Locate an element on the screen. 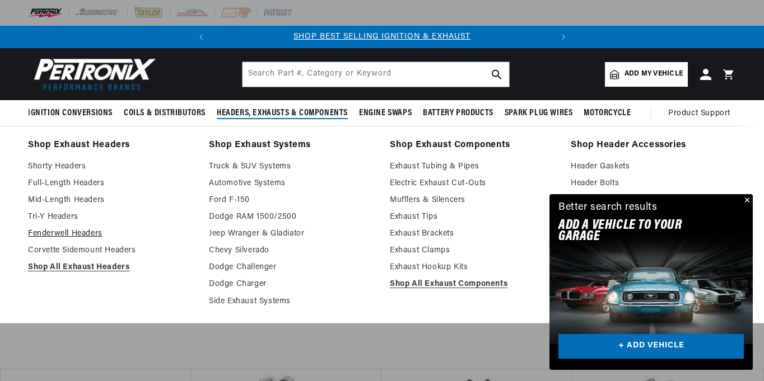 This screenshot has height=381, width=764. summary: Headers, Exhausts & Components is located at coordinates (282, 113).